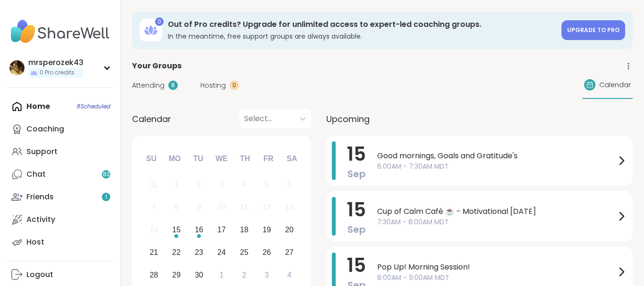 The height and width of the screenshot is (286, 644). Describe the element at coordinates (267, 230) in the screenshot. I see `div: 19` at that location.